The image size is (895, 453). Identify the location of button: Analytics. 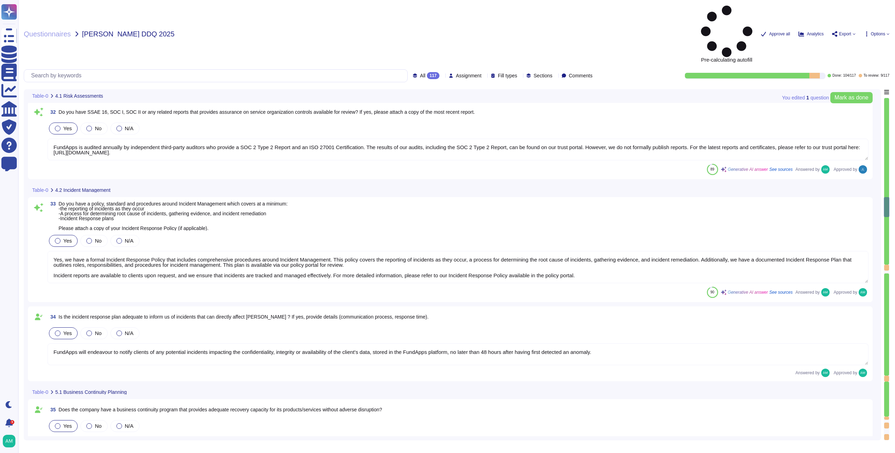
(811, 34).